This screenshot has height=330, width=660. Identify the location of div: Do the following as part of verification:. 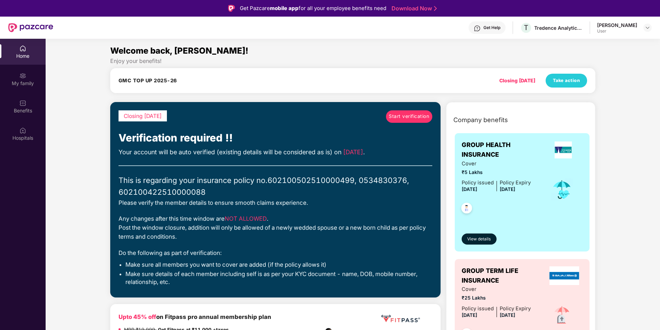
(275, 253).